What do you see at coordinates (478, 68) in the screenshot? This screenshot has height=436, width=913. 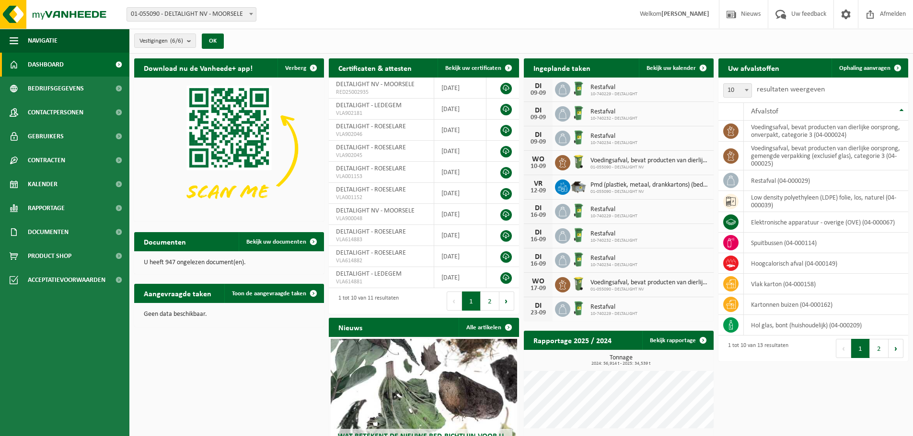 I see `a: Bekijk uw certificaten` at bounding box center [478, 68].